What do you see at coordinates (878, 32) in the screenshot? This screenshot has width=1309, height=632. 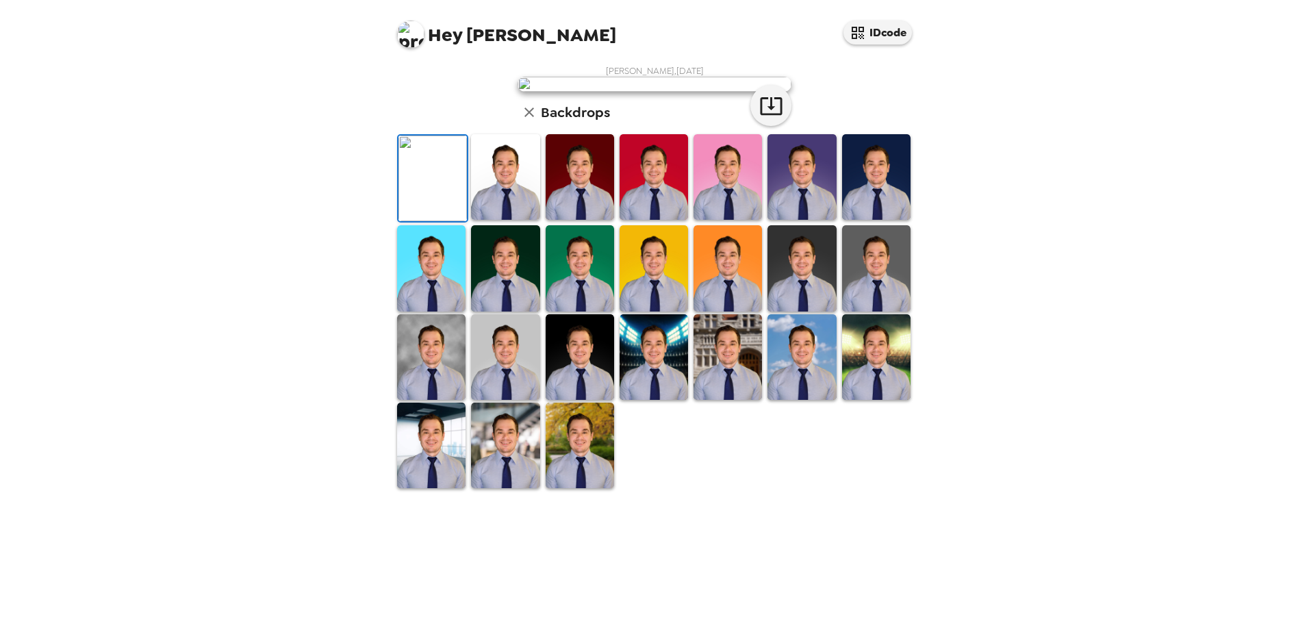 I see `button: IDcode` at bounding box center [878, 32].